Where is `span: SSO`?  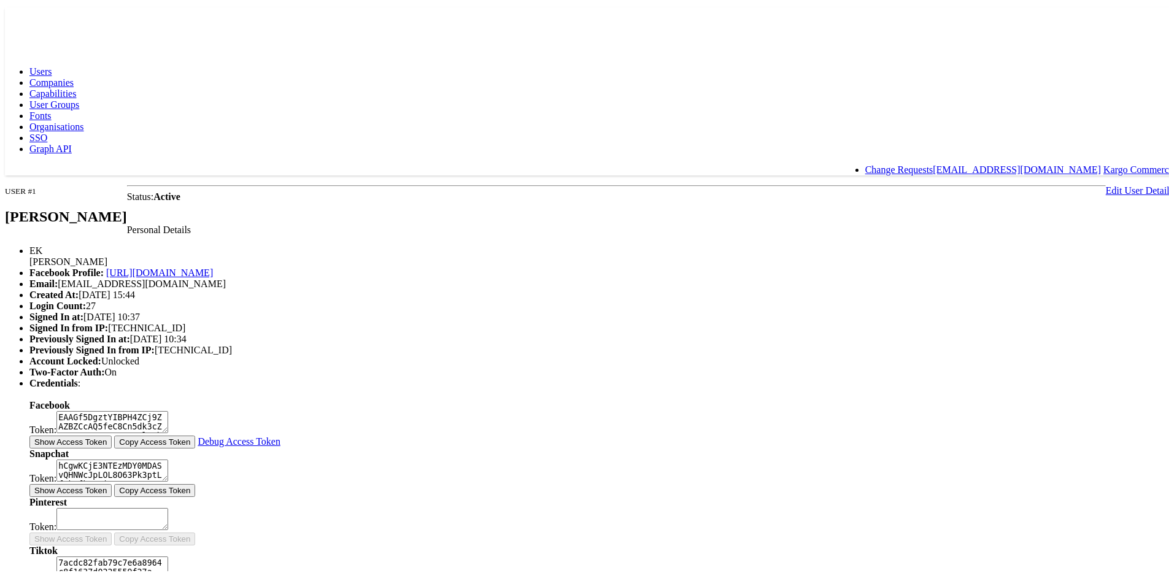 span: SSO is located at coordinates (38, 135).